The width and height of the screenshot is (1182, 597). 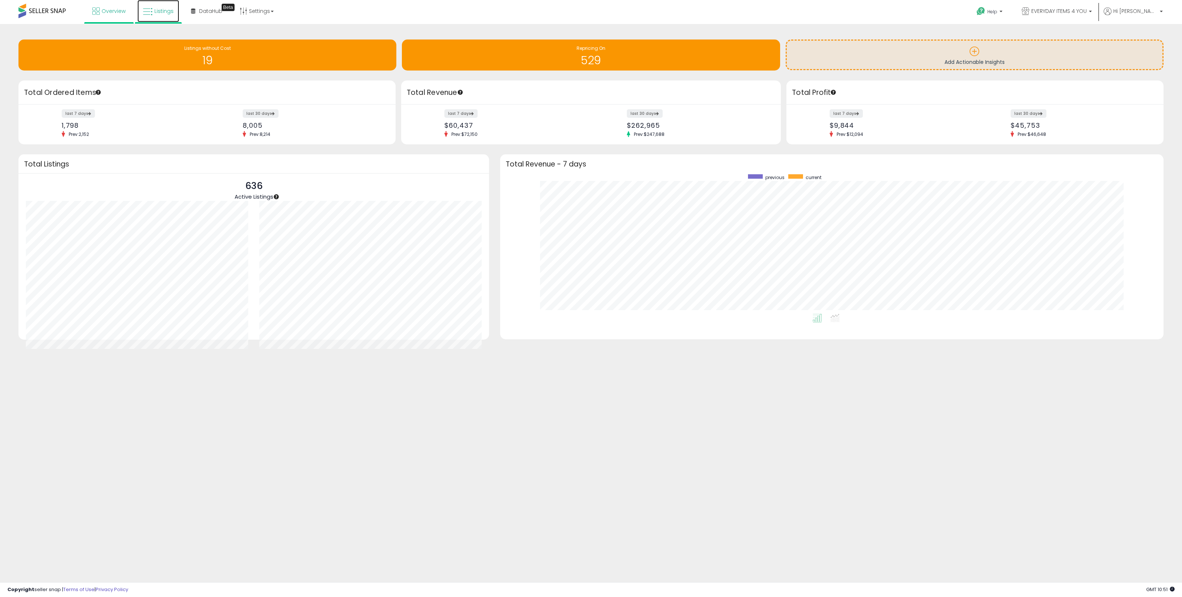 I want to click on h3: Total Listings, so click(x=254, y=164).